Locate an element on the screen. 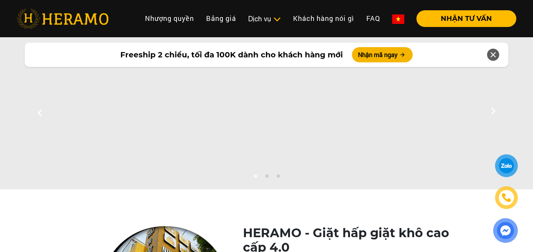 The height and width of the screenshot is (252, 533). button: 2 is located at coordinates (267, 178).